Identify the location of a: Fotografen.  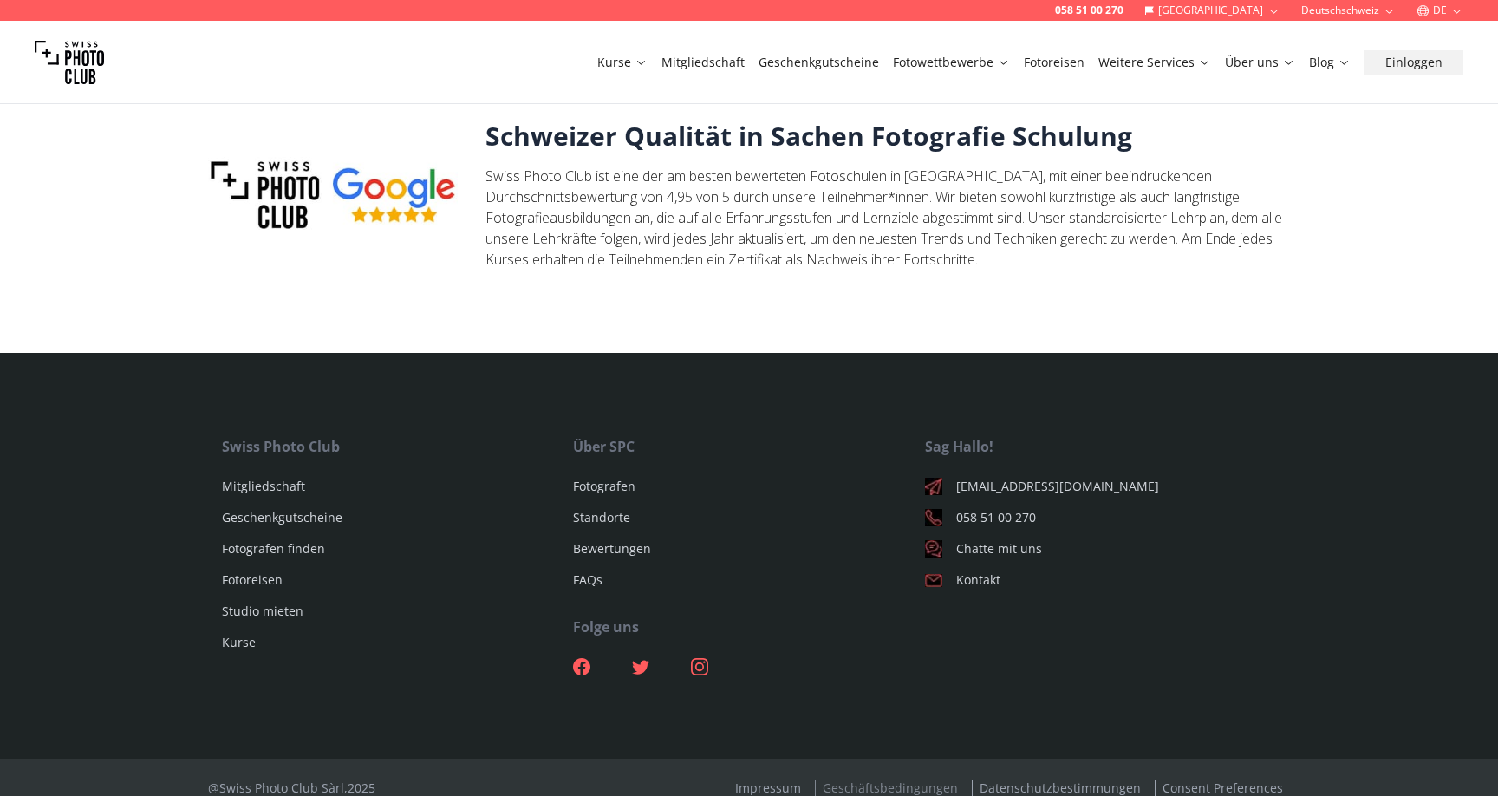
(604, 486).